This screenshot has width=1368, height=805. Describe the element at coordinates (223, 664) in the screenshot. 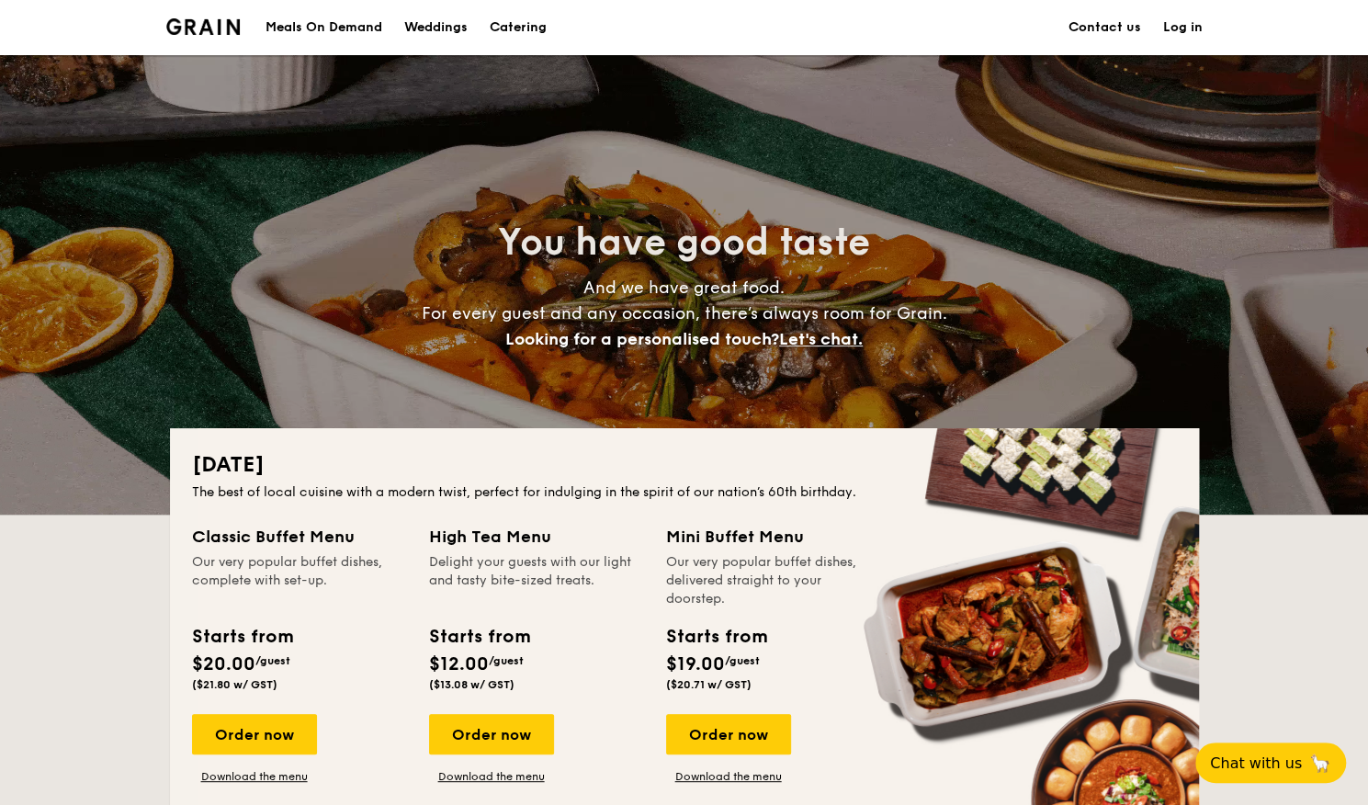

I see `span: $20.00` at that location.